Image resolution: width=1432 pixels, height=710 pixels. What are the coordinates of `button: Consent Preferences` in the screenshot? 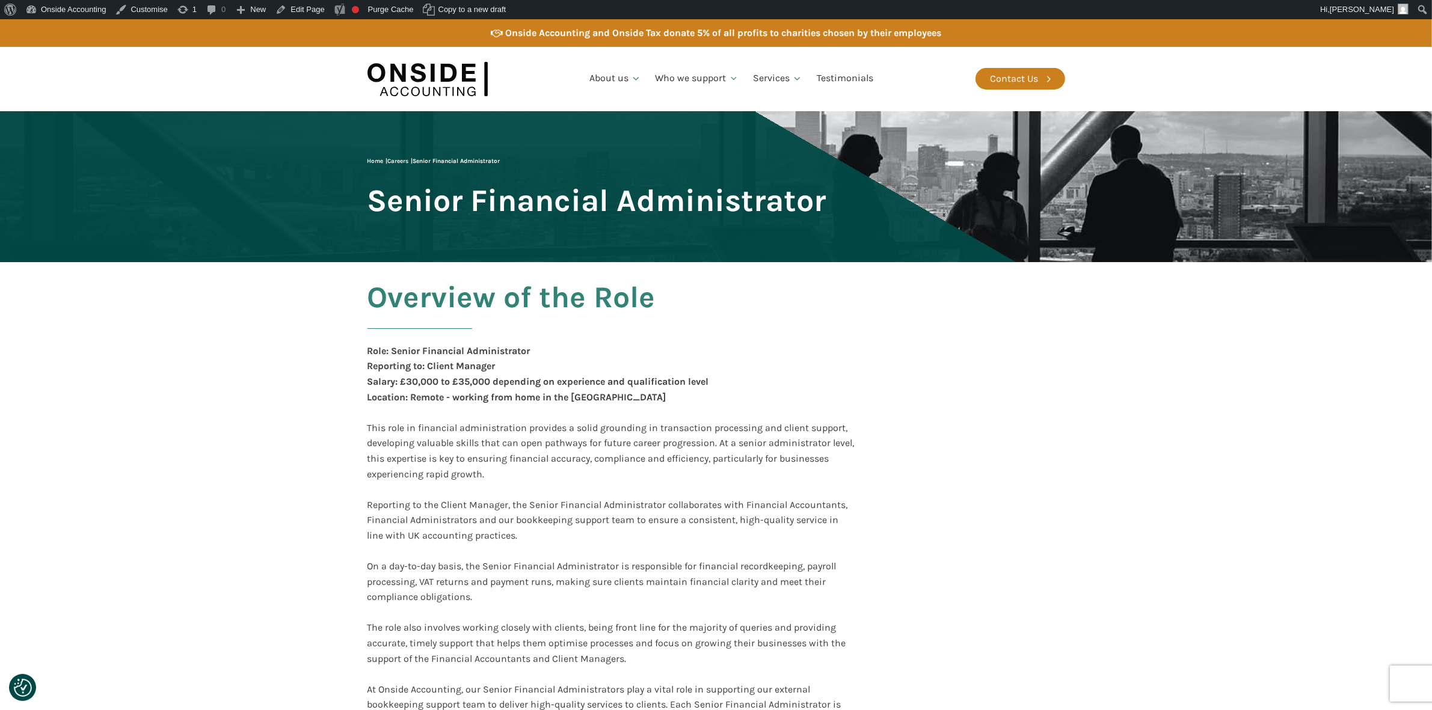 It's located at (23, 688).